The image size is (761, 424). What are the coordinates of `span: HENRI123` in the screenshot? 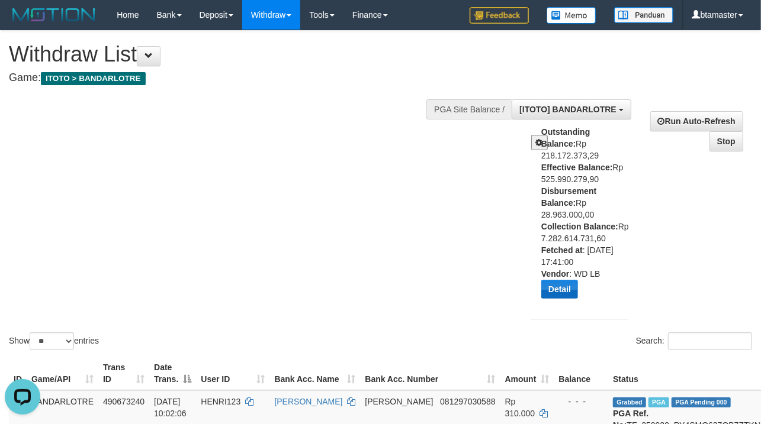 It's located at (220, 402).